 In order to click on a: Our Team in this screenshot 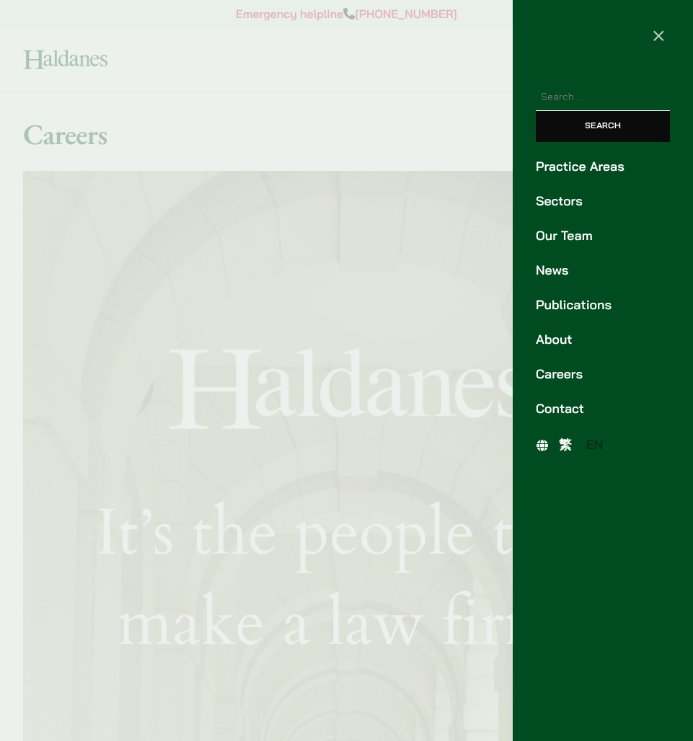, I will do `click(603, 236)`.